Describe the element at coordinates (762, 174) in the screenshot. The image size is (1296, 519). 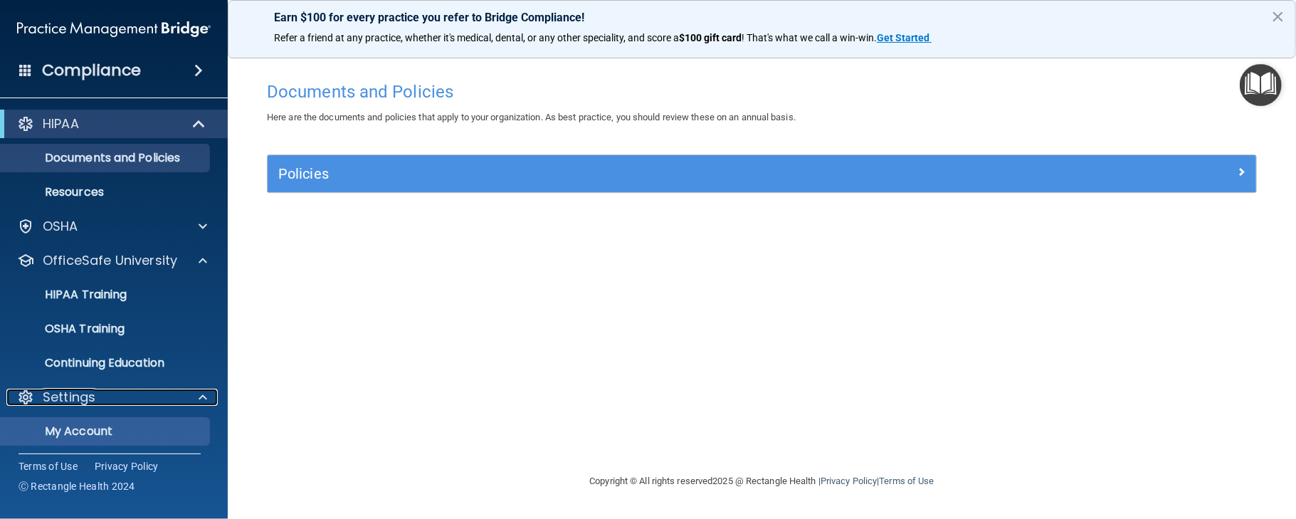
I see `a: Policies` at that location.